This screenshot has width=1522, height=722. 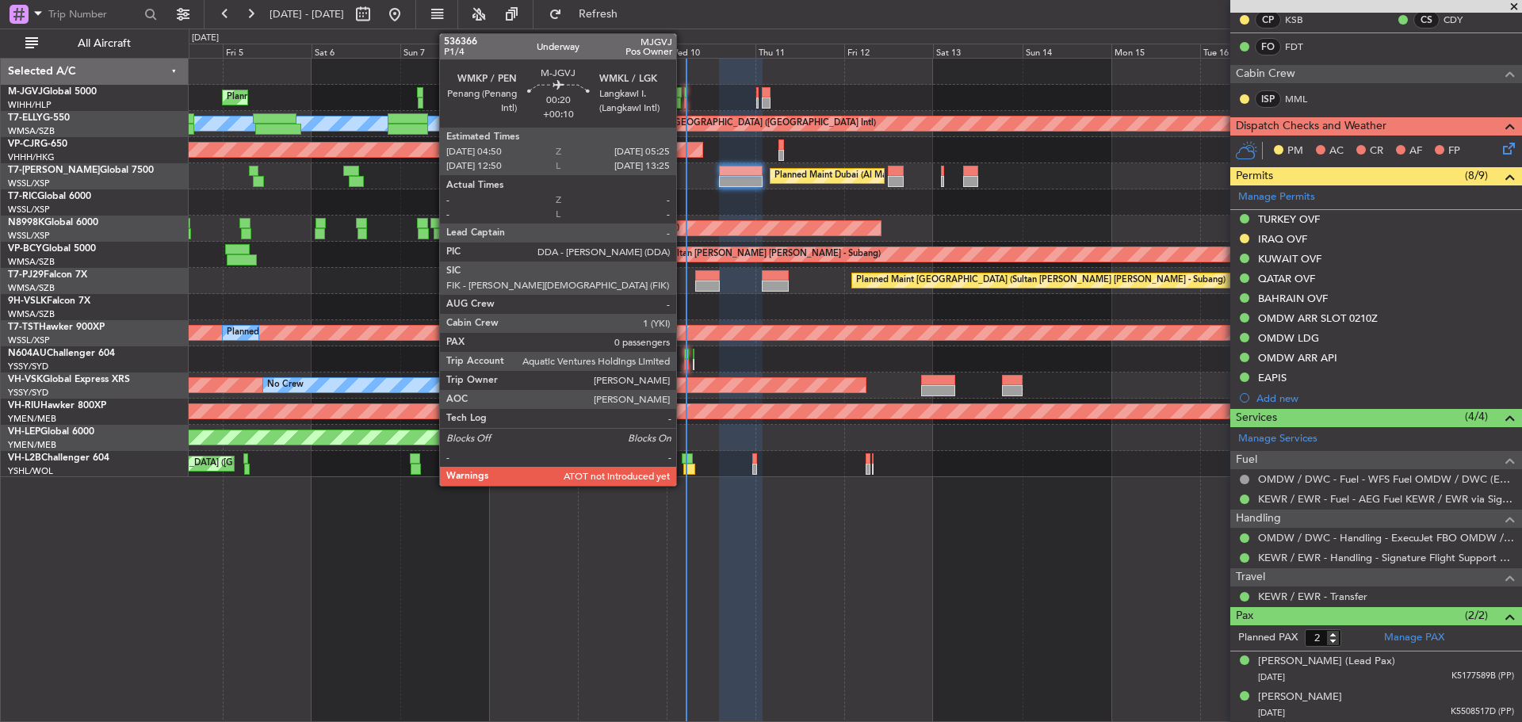 What do you see at coordinates (94, 14) in the screenshot?
I see `input: Trip Number` at bounding box center [94, 14].